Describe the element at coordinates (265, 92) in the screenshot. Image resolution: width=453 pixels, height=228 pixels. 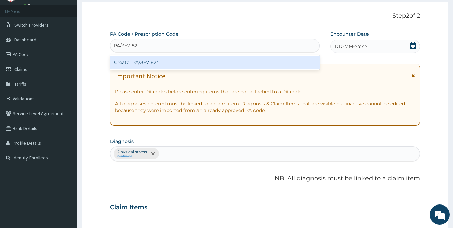
I see `p: Please enter PA codes before entering items that are not attached to a PA code` at that location.